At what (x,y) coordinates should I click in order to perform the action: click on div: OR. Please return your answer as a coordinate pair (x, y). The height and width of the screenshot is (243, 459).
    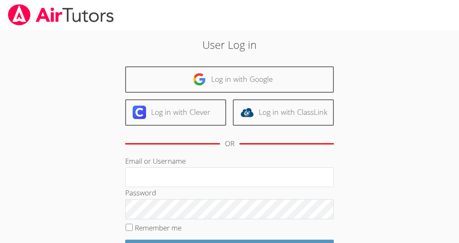
    Looking at the image, I should click on (230, 144).